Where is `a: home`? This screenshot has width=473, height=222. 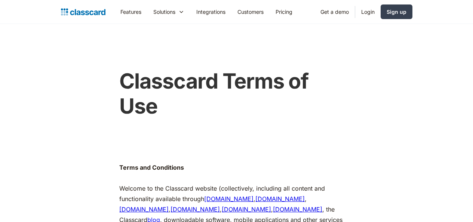
a: home is located at coordinates (83, 12).